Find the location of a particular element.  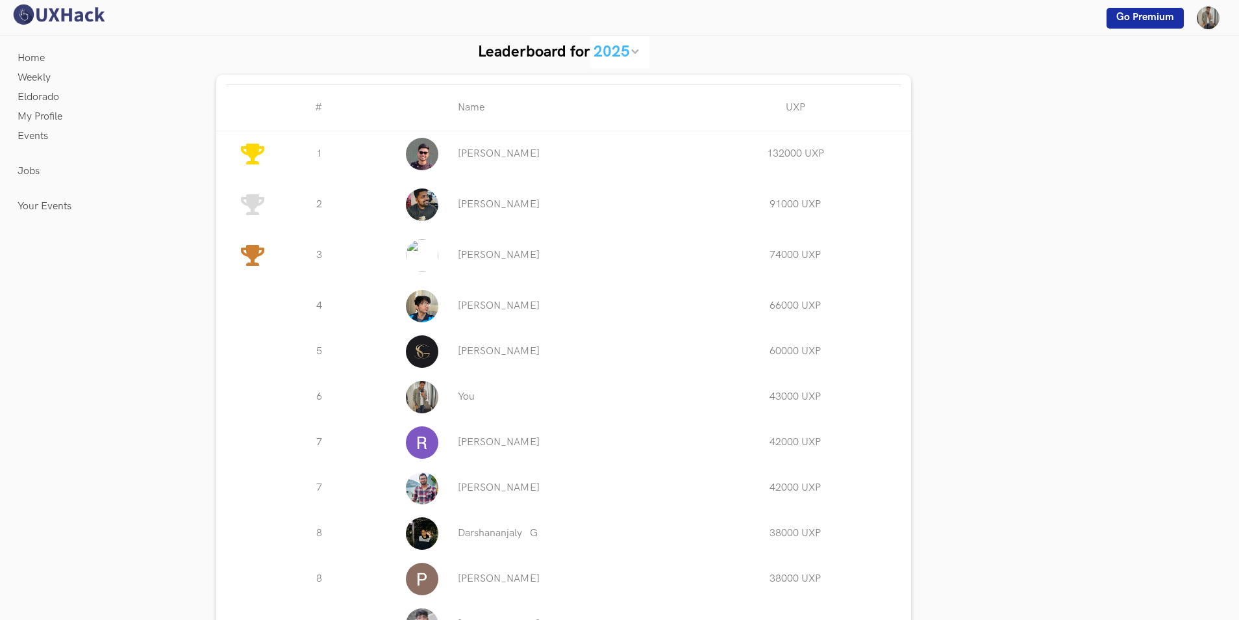

img: tmpqq2w39e0 is located at coordinates (422, 397).